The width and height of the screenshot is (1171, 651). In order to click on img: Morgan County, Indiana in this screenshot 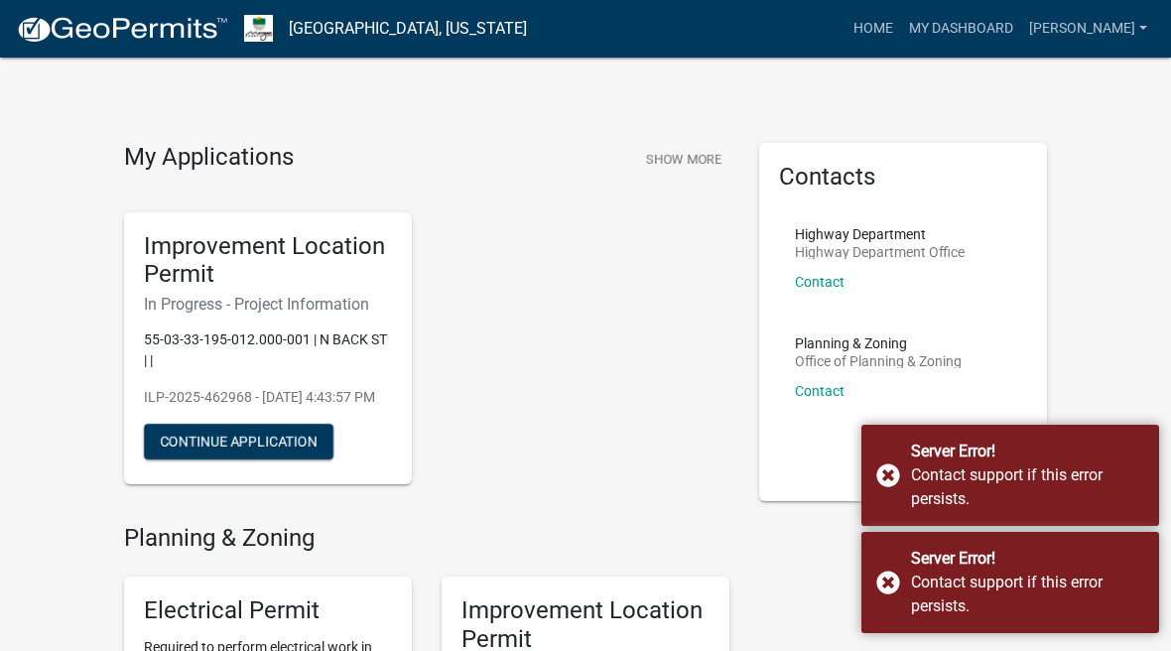, I will do `click(258, 28)`.